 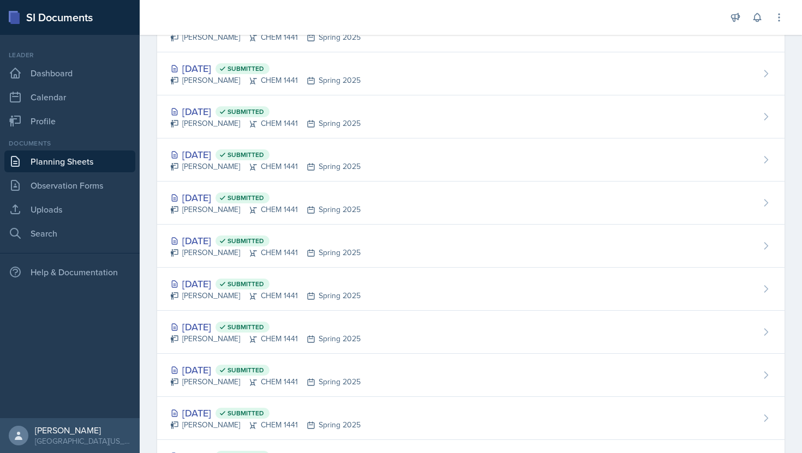 What do you see at coordinates (70, 143) in the screenshot?
I see `div: Documents` at bounding box center [70, 143].